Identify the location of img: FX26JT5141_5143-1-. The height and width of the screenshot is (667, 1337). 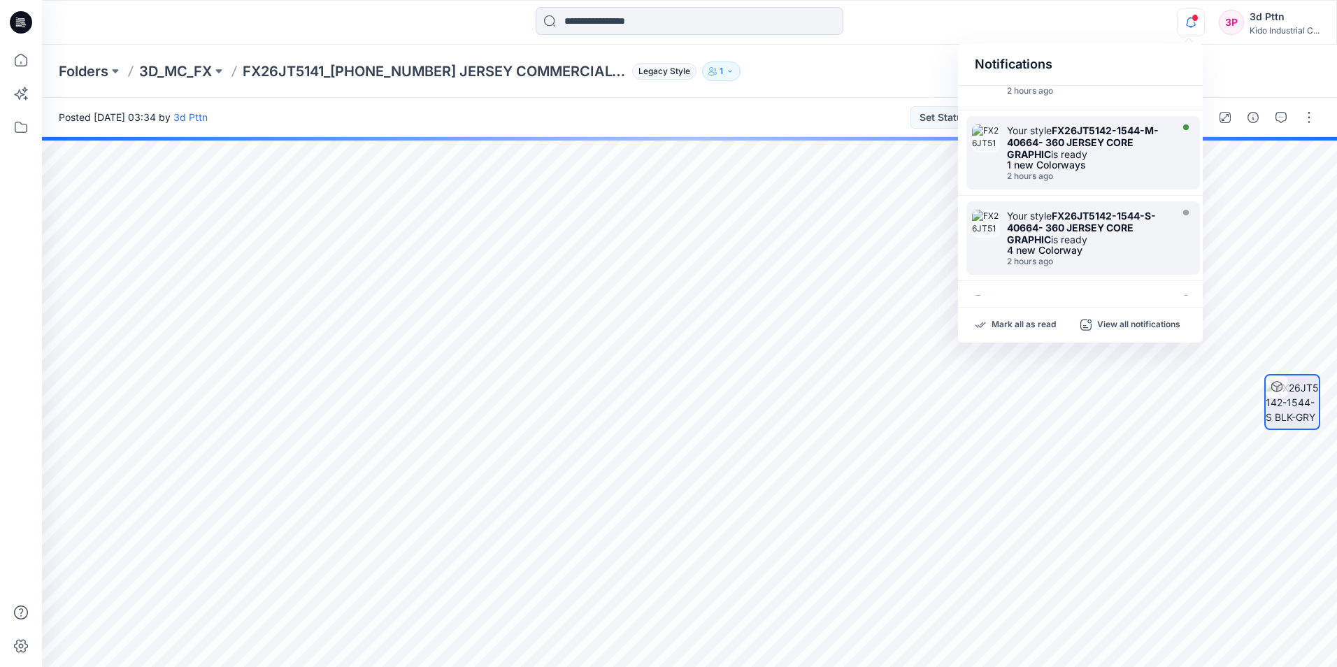
(986, 309).